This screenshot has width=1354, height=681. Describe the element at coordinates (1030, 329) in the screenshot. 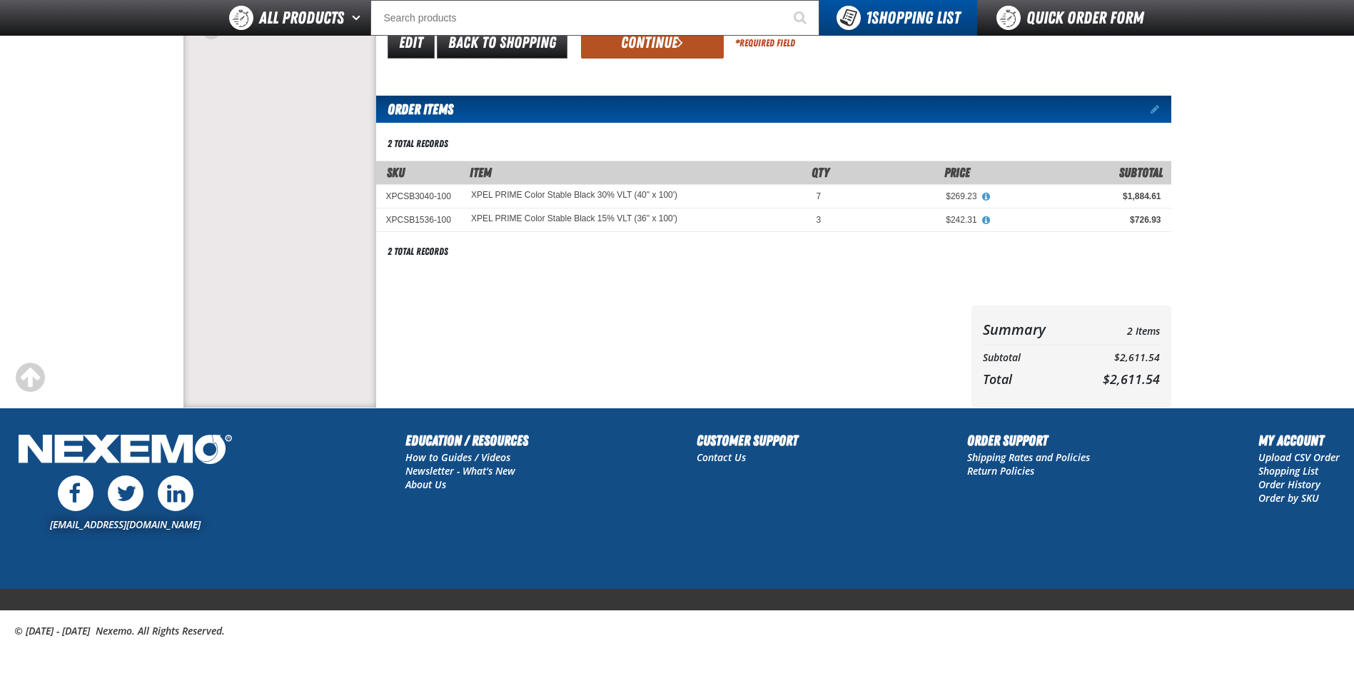

I see `th: Summary` at that location.